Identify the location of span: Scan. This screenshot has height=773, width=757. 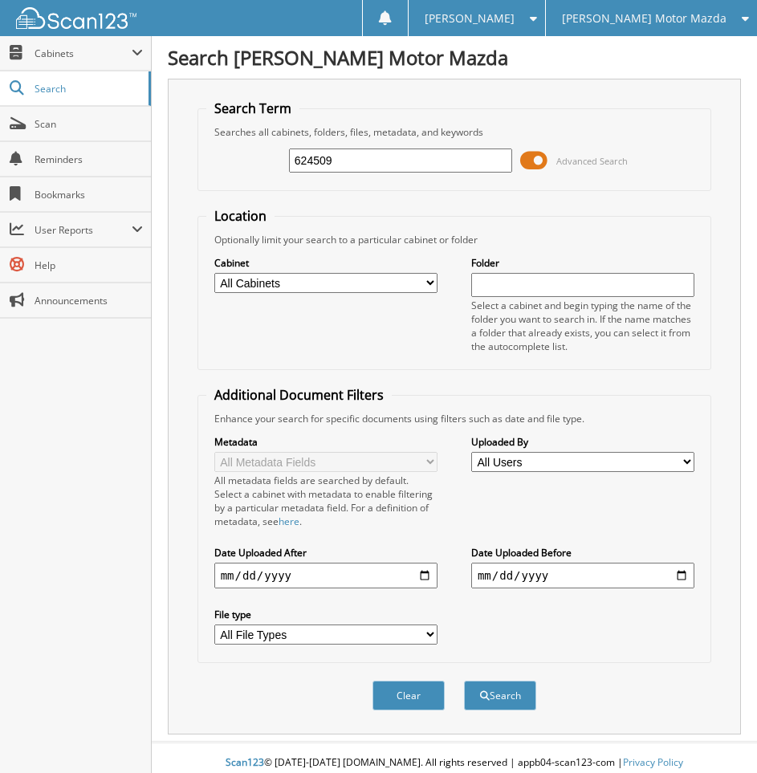
(88, 124).